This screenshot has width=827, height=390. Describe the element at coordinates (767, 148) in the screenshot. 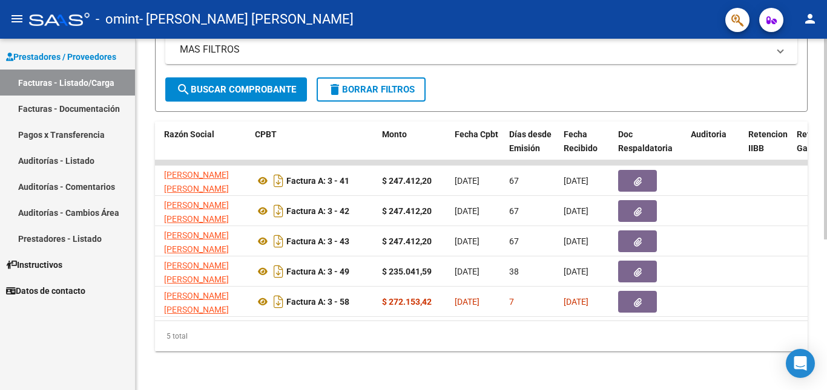

I see `datatable-header-cell: Retencion IIBB` at that location.